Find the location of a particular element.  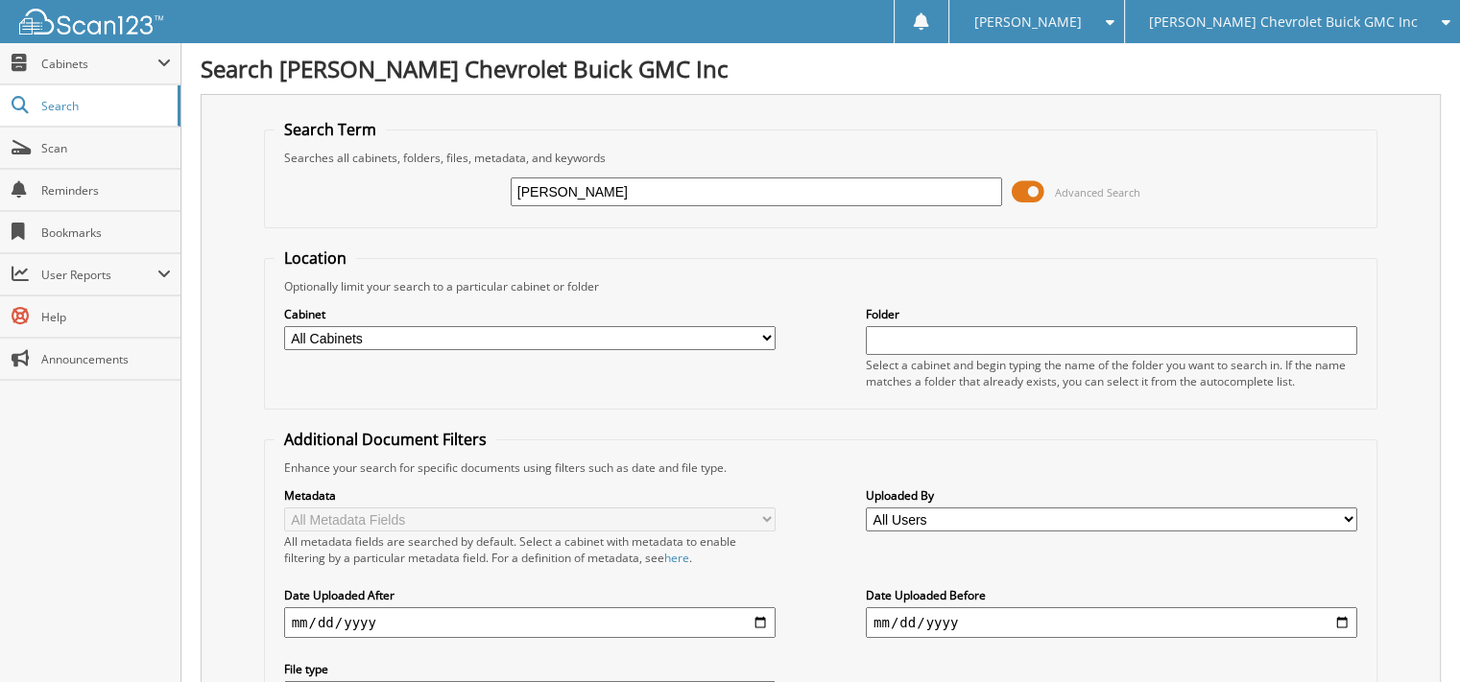

span: Reminders is located at coordinates (106, 190).